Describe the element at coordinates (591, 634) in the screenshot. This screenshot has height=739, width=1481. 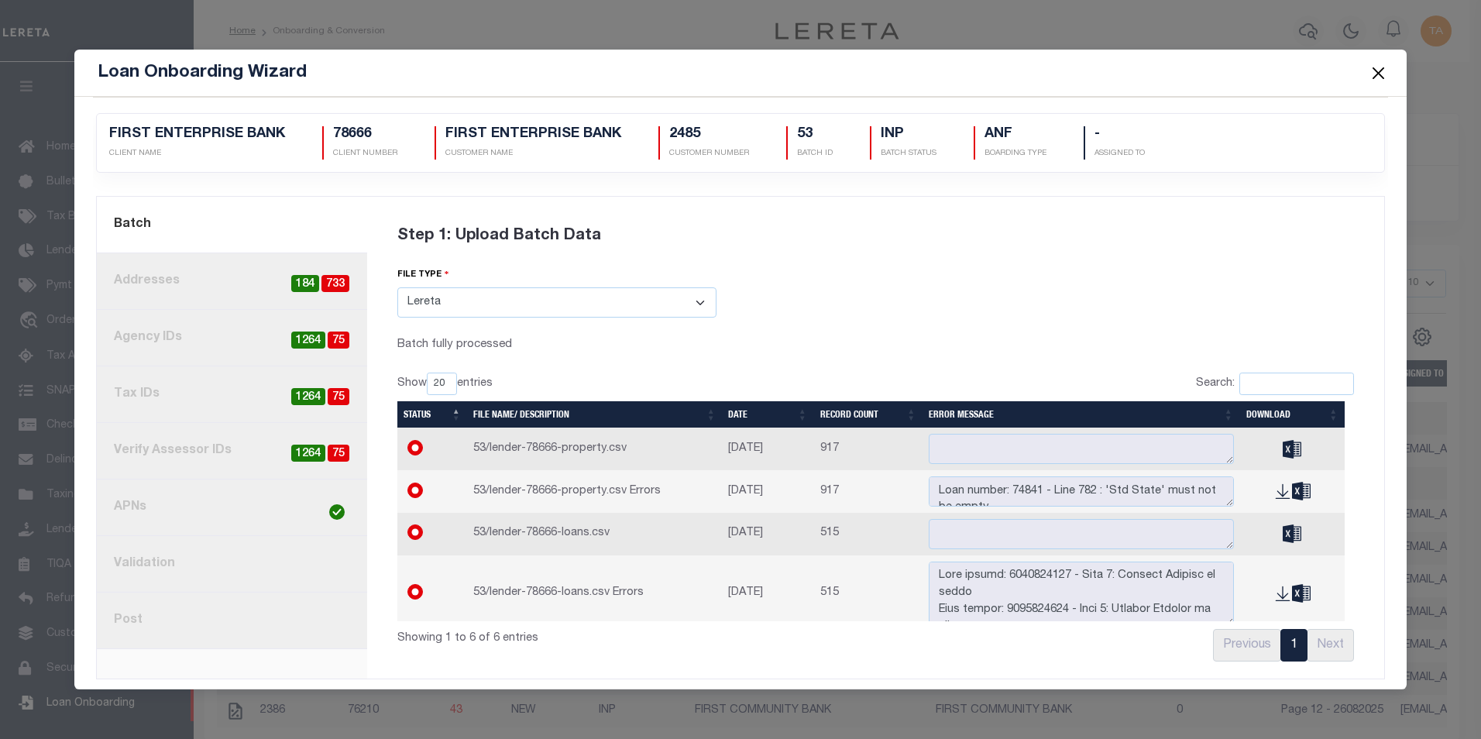
I see `div: Showing 1 to 6 of 6 entries` at that location.